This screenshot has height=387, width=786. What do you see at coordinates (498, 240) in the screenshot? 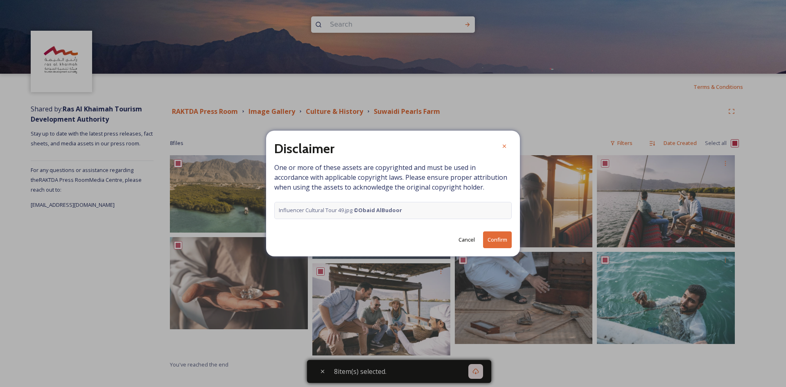
I see `button: Confirm` at bounding box center [498, 240].